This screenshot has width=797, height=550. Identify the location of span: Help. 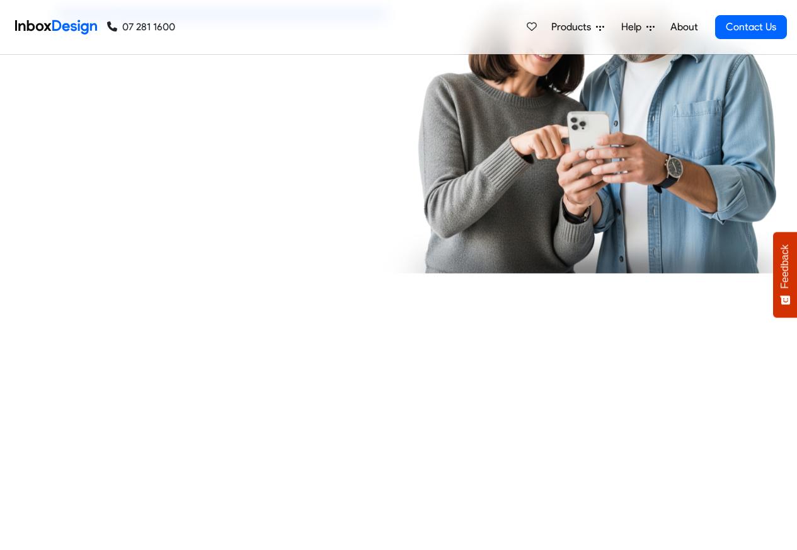
(634, 27).